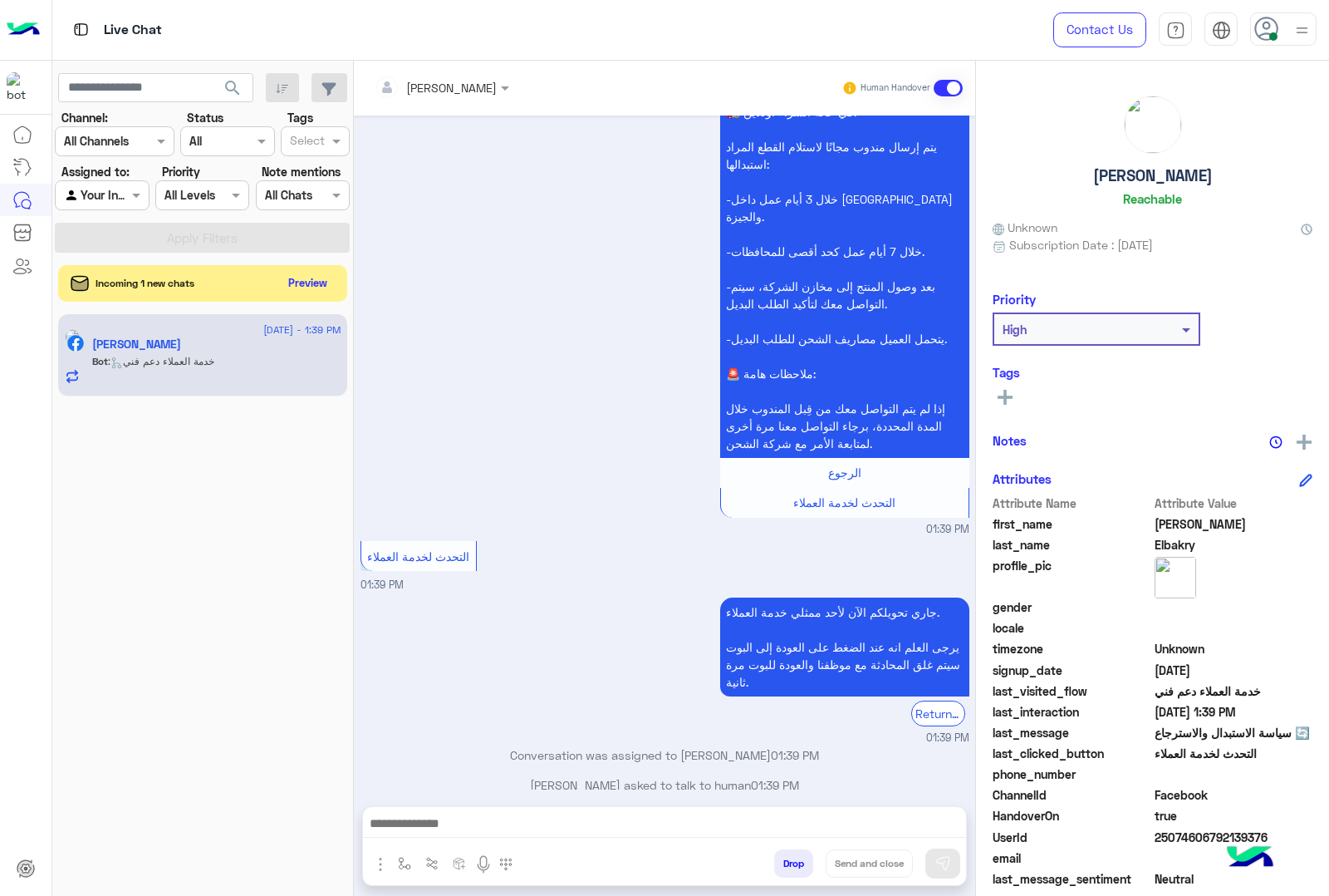 Image resolution: width=1329 pixels, height=896 pixels. I want to click on button: search, so click(233, 90).